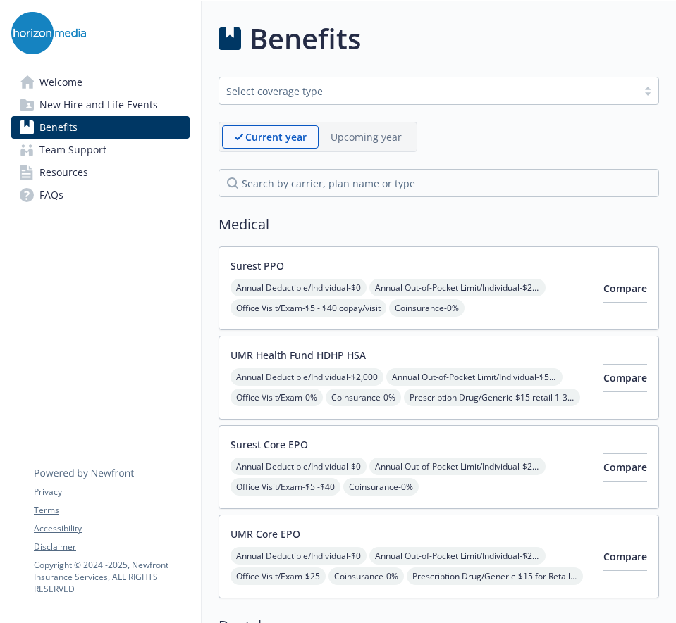 This screenshot has height=623, width=676. Describe the element at coordinates (438, 225) in the screenshot. I see `h2: Medical` at that location.